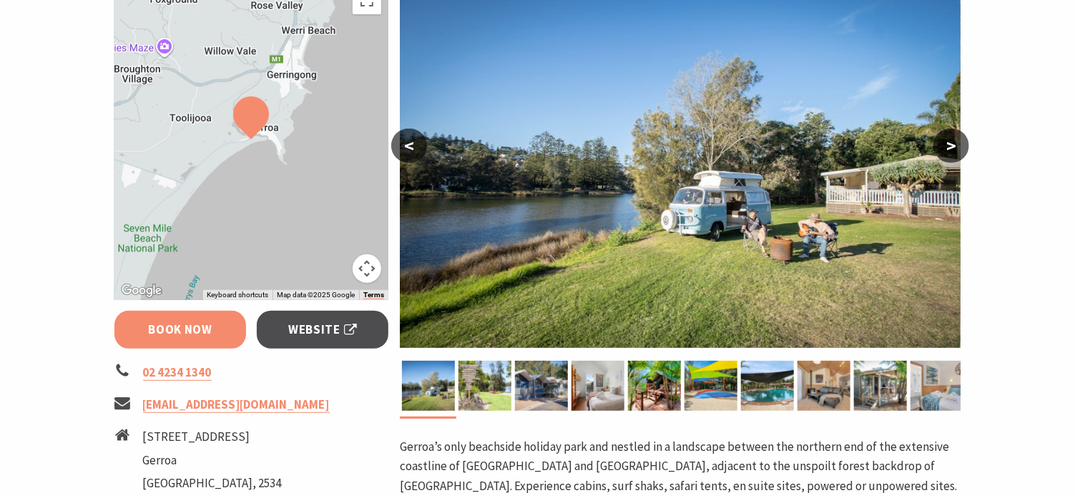 Image resolution: width=1075 pixels, height=498 pixels. What do you see at coordinates (767, 386) in the screenshot?
I see `img: Beachside Pool` at bounding box center [767, 386].